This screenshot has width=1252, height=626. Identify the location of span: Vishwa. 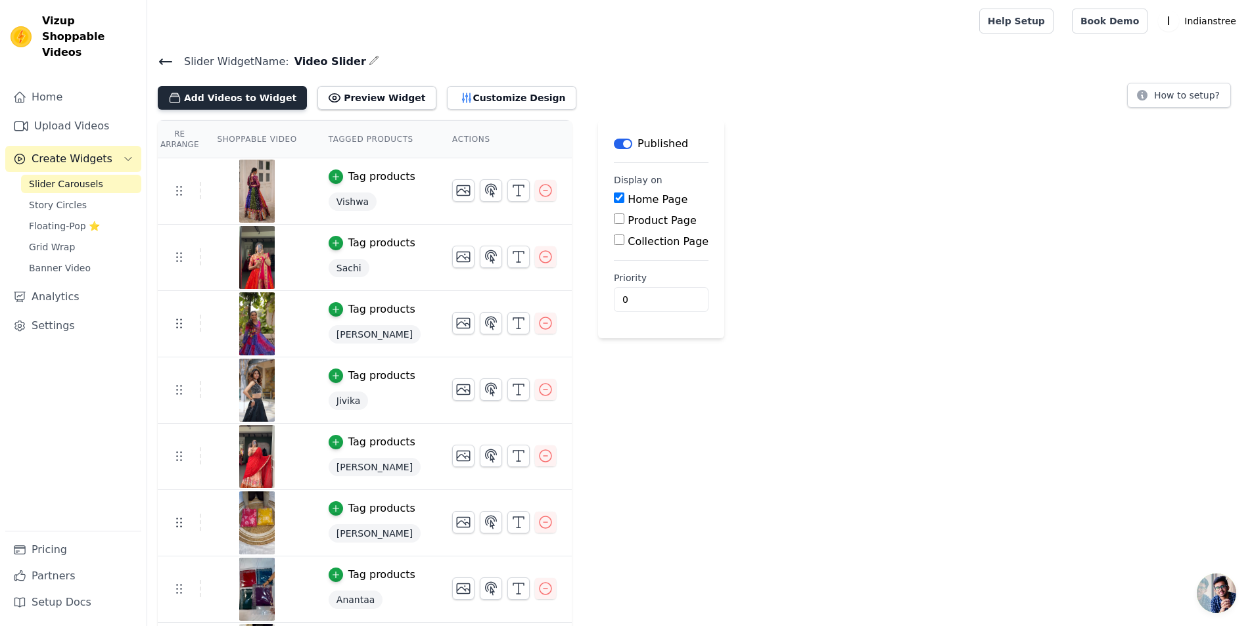
(352, 202).